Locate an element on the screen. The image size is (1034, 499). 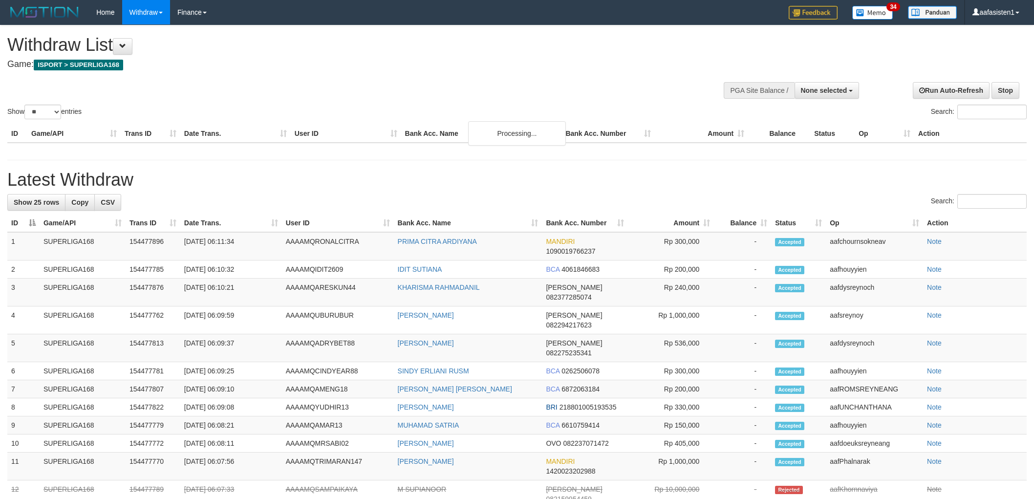
th: Amount is located at coordinates (701, 133).